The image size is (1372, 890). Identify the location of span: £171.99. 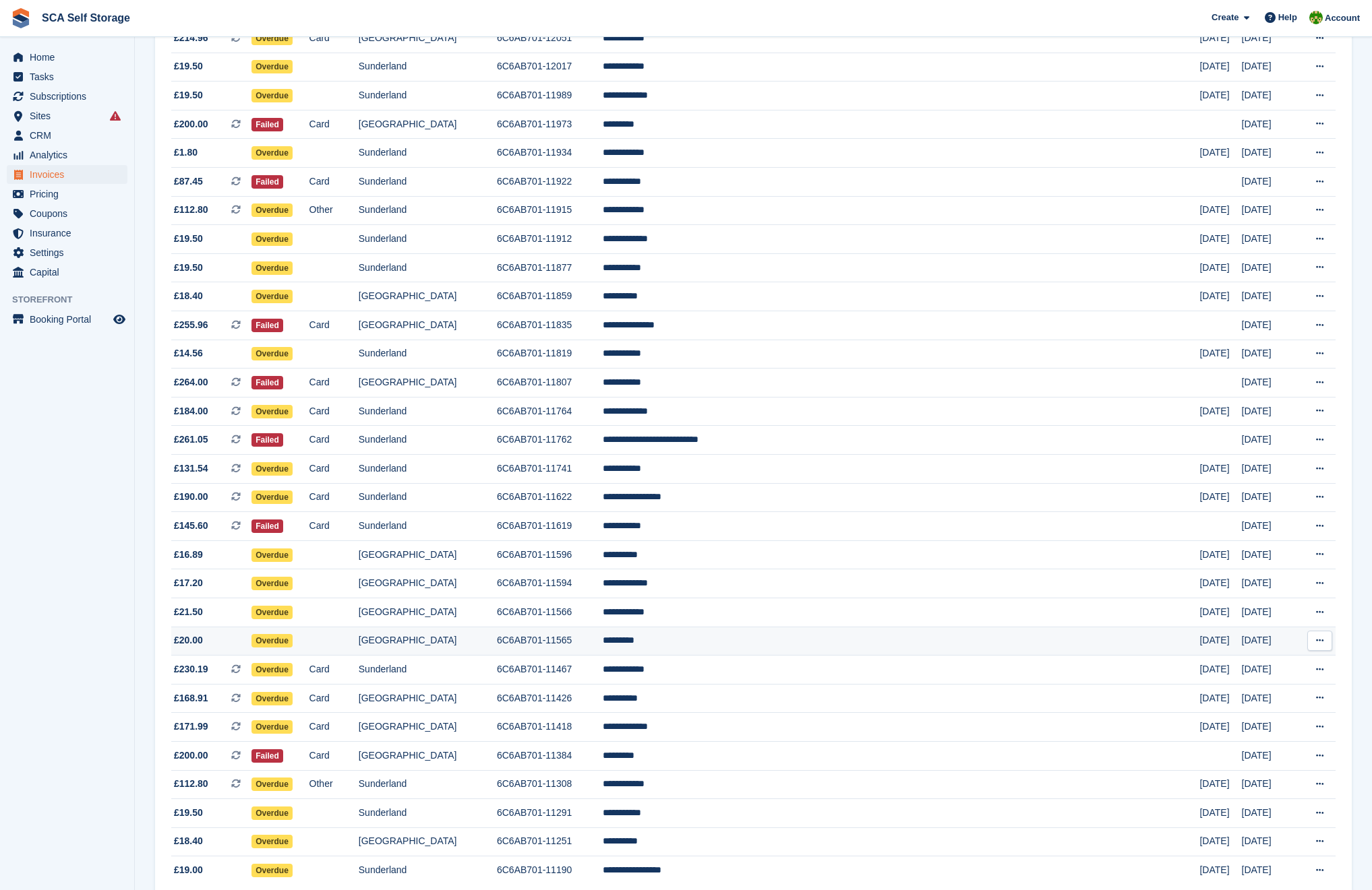
(191, 727).